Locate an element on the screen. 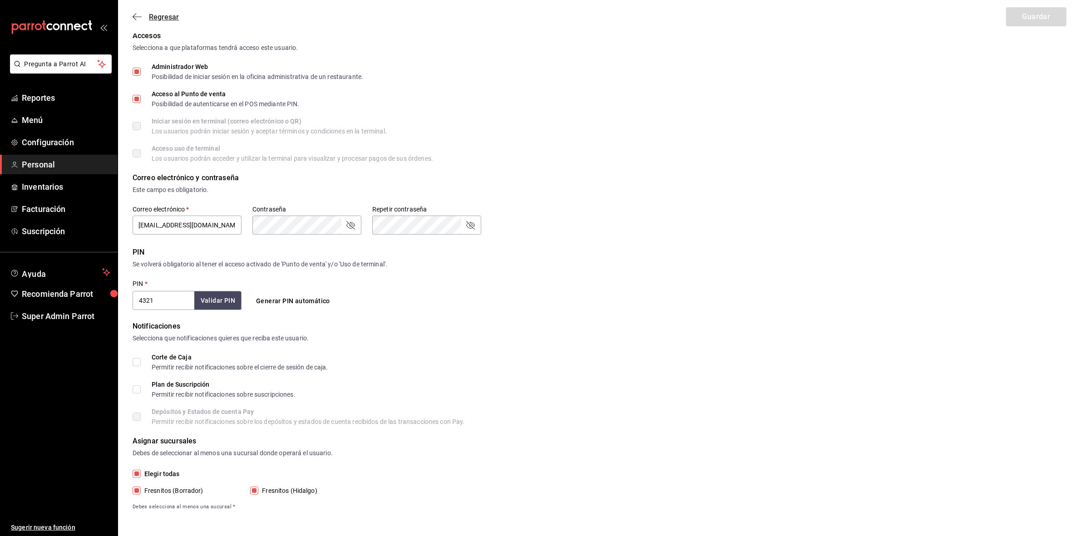 This screenshot has height=536, width=1081. div: Depósitos y Estados de cuenta Pay is located at coordinates (308, 412).